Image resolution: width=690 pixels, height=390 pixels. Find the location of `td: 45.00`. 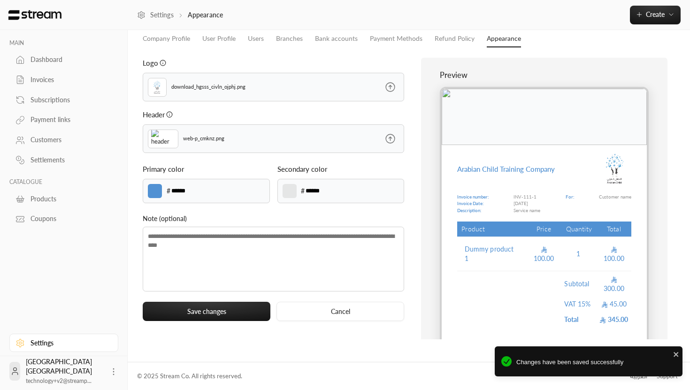

td: 45.00 is located at coordinates (614, 304).